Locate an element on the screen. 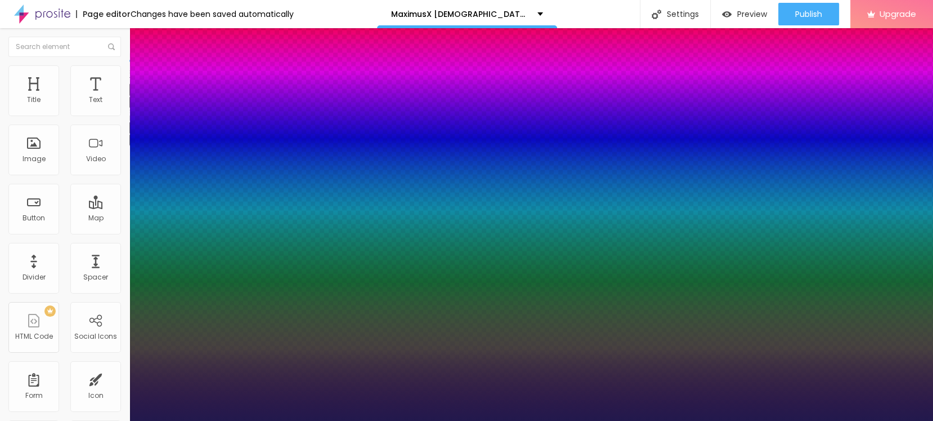  div: Text is located at coordinates (96, 100).